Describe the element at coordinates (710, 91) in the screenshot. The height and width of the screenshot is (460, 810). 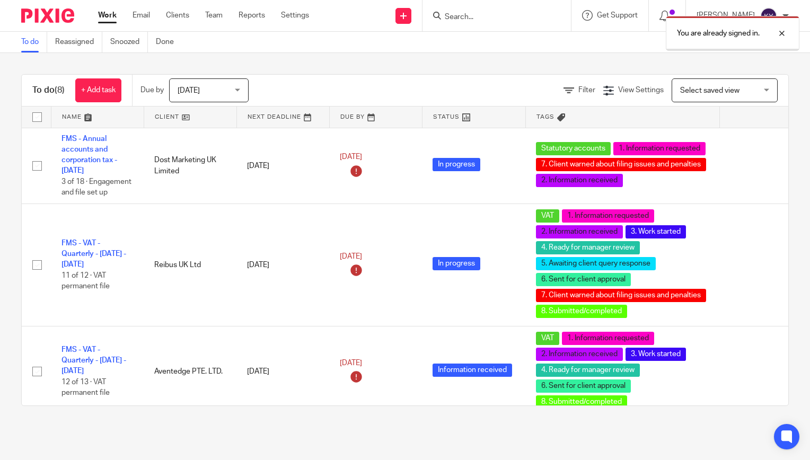
I see `span: Select saved view` at that location.